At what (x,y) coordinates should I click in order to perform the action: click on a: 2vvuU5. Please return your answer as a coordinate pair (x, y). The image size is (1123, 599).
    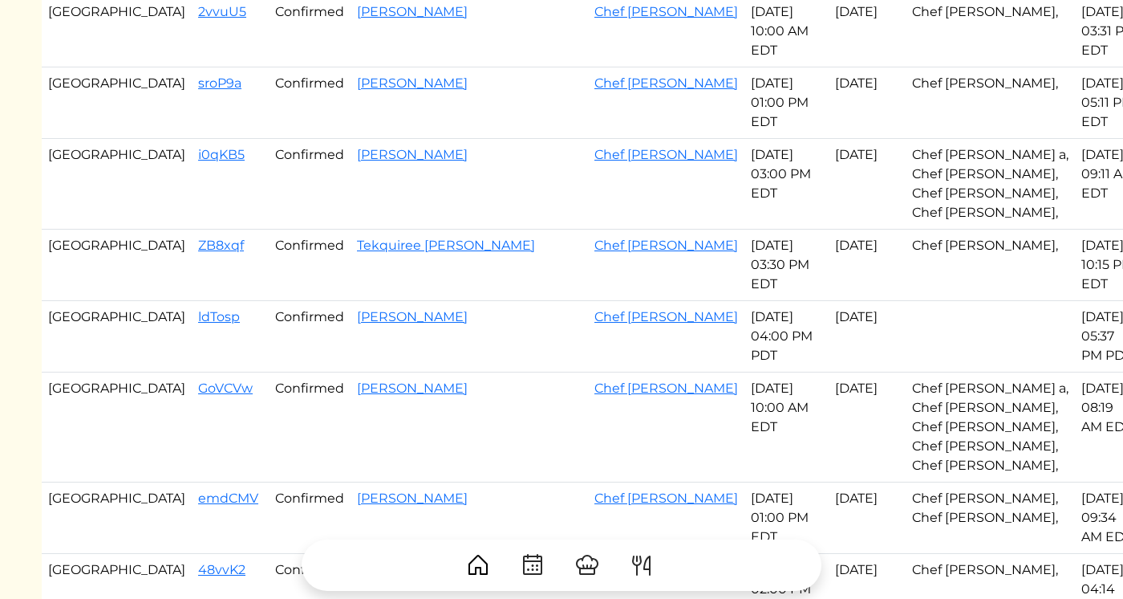
    Looking at the image, I should click on (222, 11).